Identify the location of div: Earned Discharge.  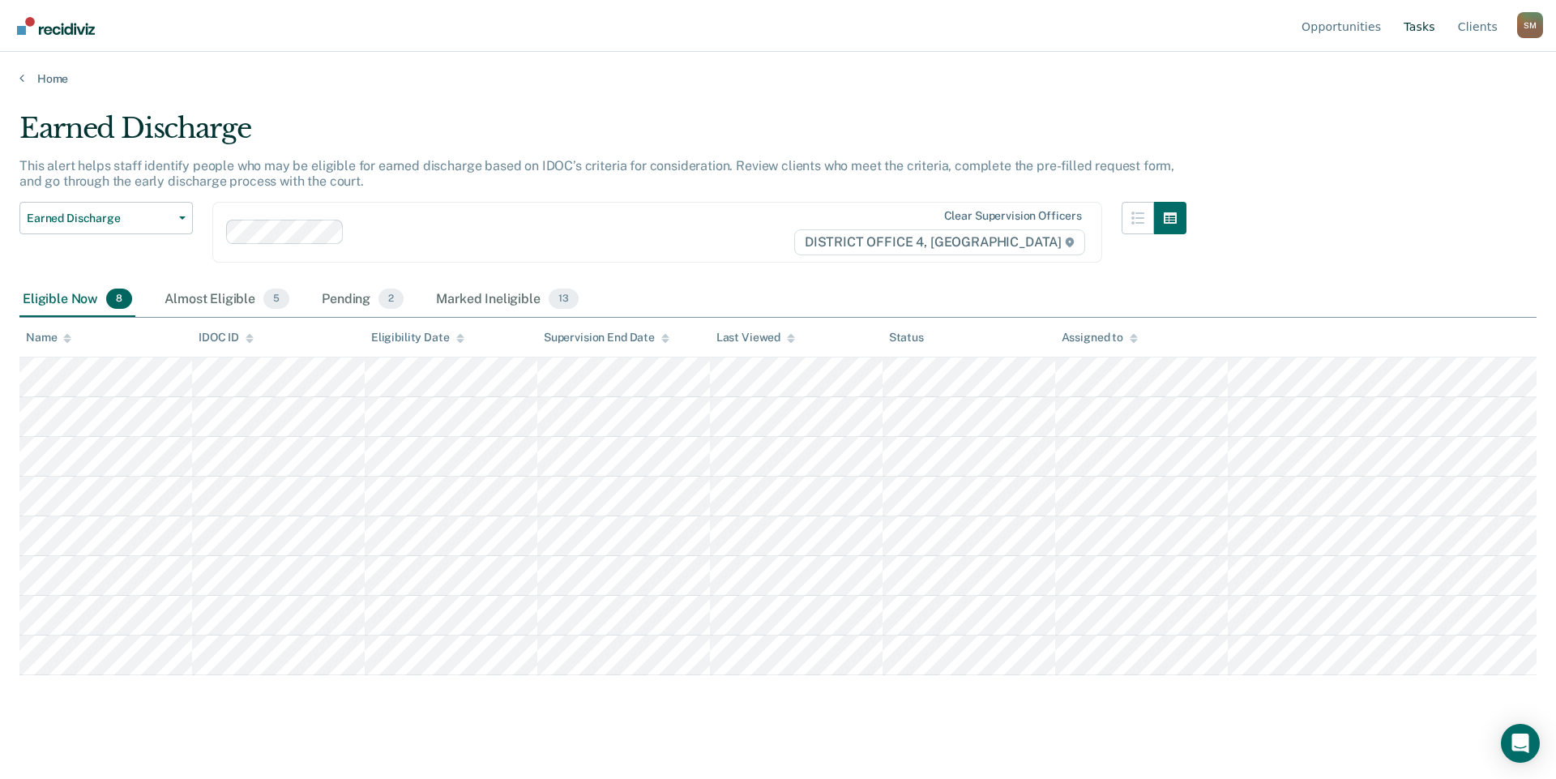
(603, 135).